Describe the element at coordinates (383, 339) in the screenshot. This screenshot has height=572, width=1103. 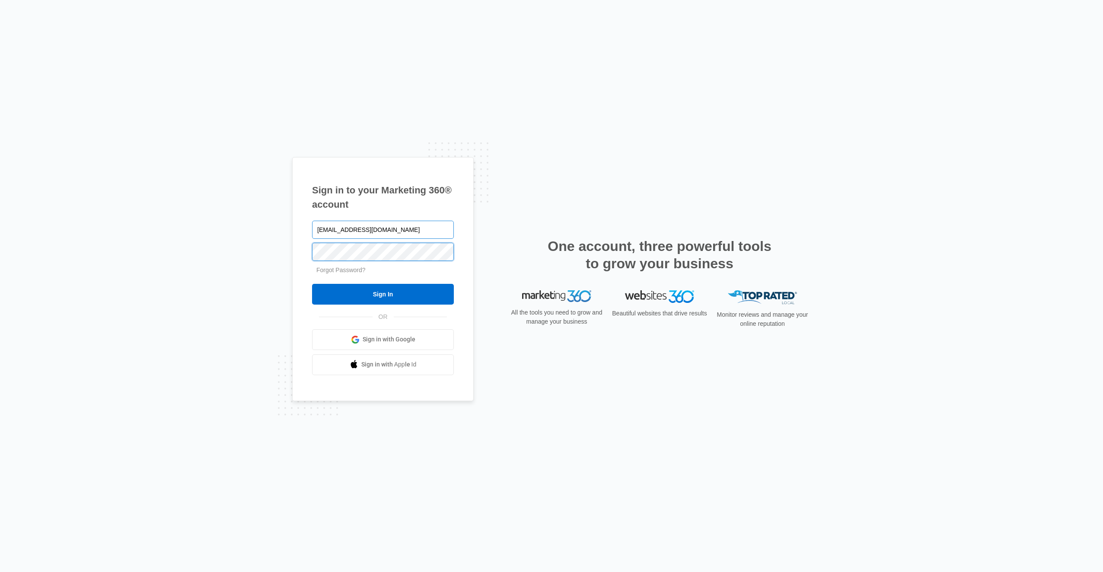
I see `a: Sign in with Google` at that location.